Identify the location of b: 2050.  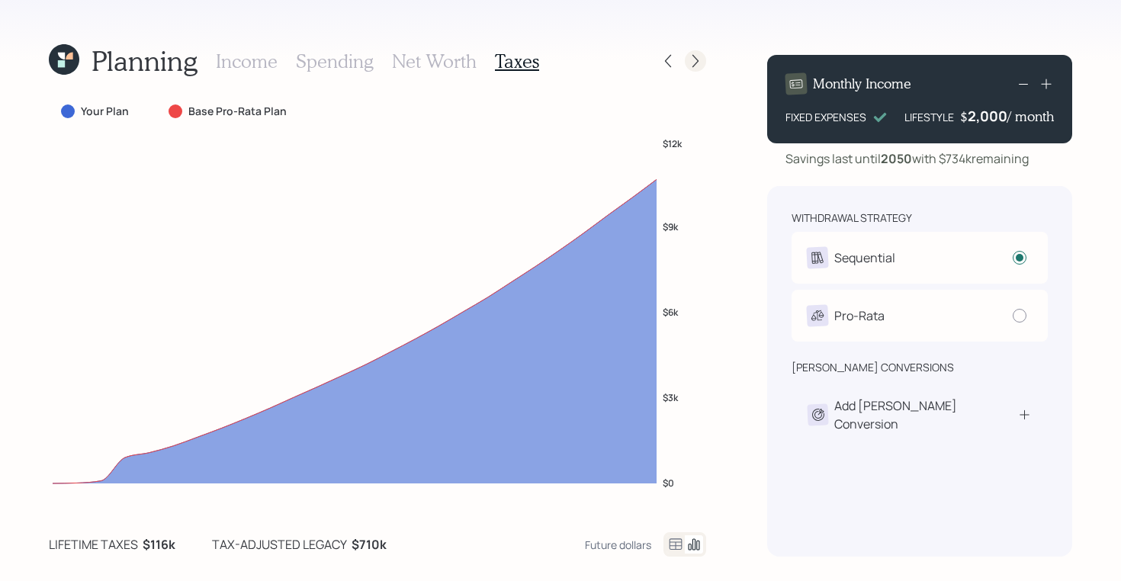
(896, 159).